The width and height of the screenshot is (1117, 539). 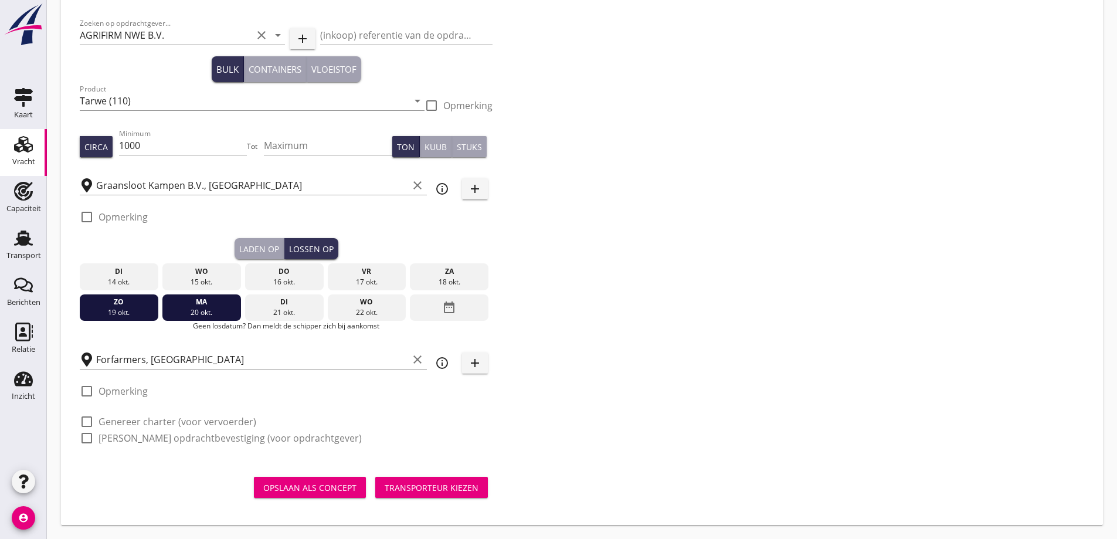 I want to click on div: Circa, so click(x=96, y=147).